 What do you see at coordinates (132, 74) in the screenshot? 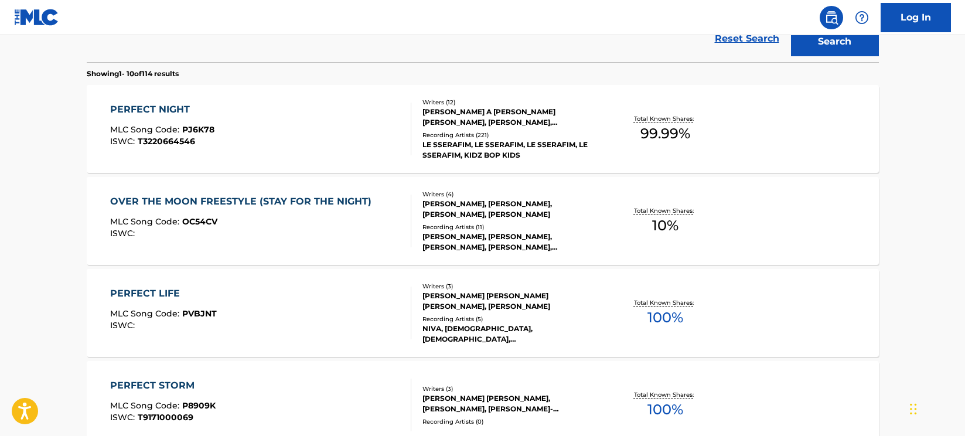
I see `p: Showing 1 - 10 of 114 results` at bounding box center [132, 74].